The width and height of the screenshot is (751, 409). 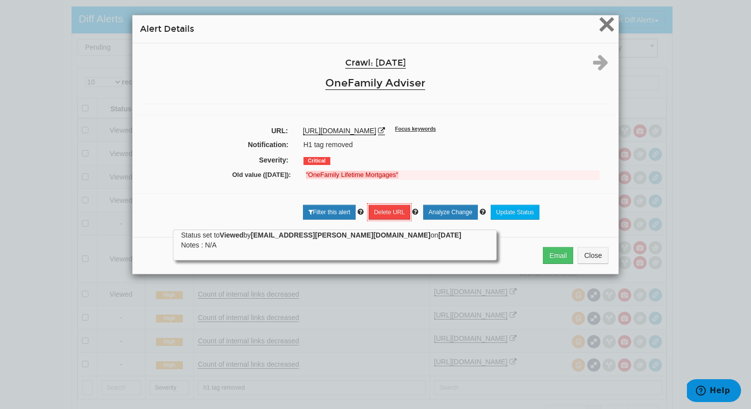 What do you see at coordinates (600, 66) in the screenshot?
I see `a: Next alert` at bounding box center [600, 66].